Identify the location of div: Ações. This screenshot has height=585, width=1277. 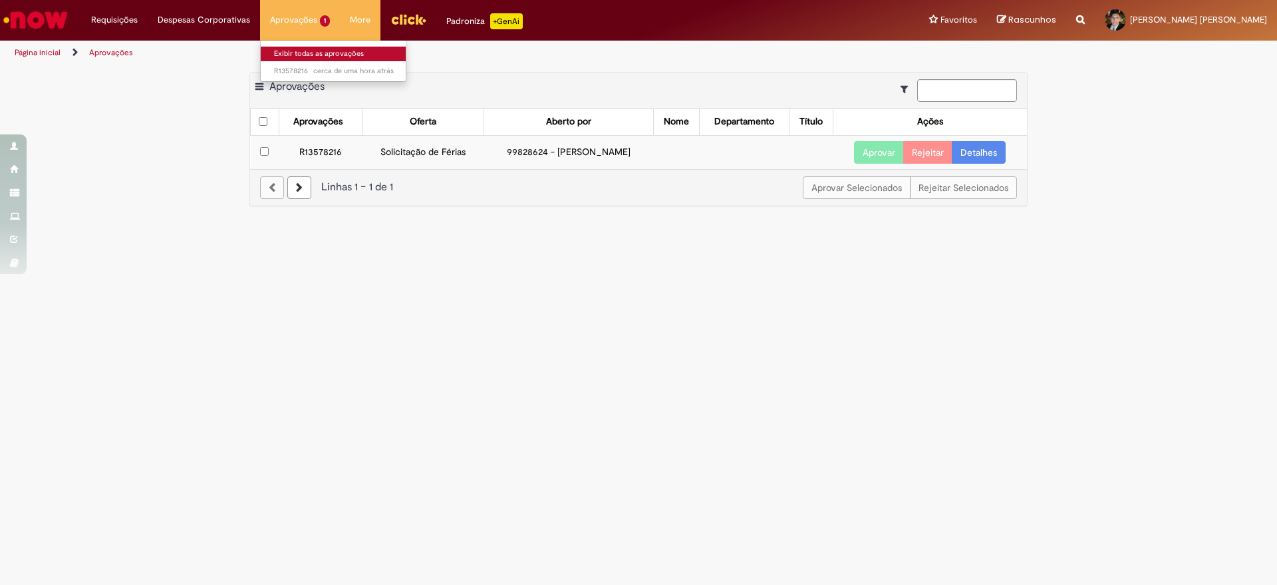
(930, 122).